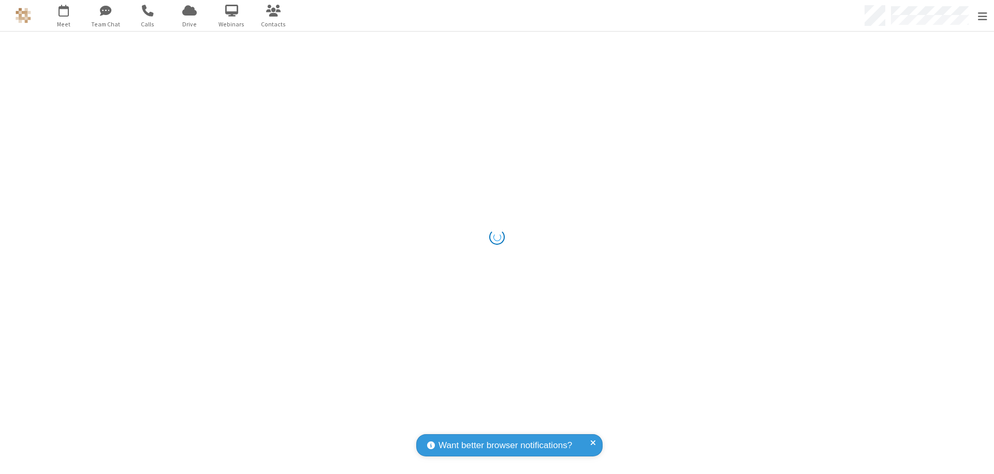 The height and width of the screenshot is (474, 994). What do you see at coordinates (23, 16) in the screenshot?
I see `img: QA Selenium DO NOT DELETE OR CHANGE` at bounding box center [23, 16].